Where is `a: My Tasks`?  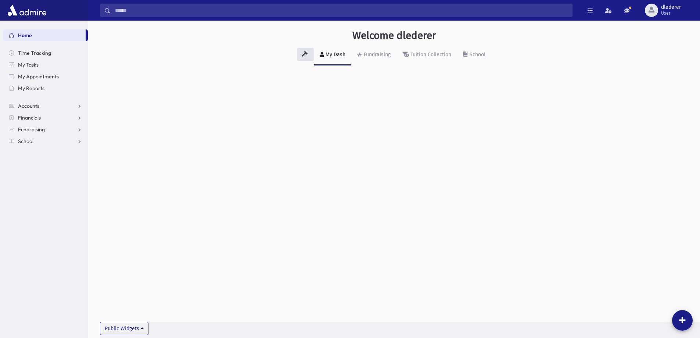 a: My Tasks is located at coordinates (45, 65).